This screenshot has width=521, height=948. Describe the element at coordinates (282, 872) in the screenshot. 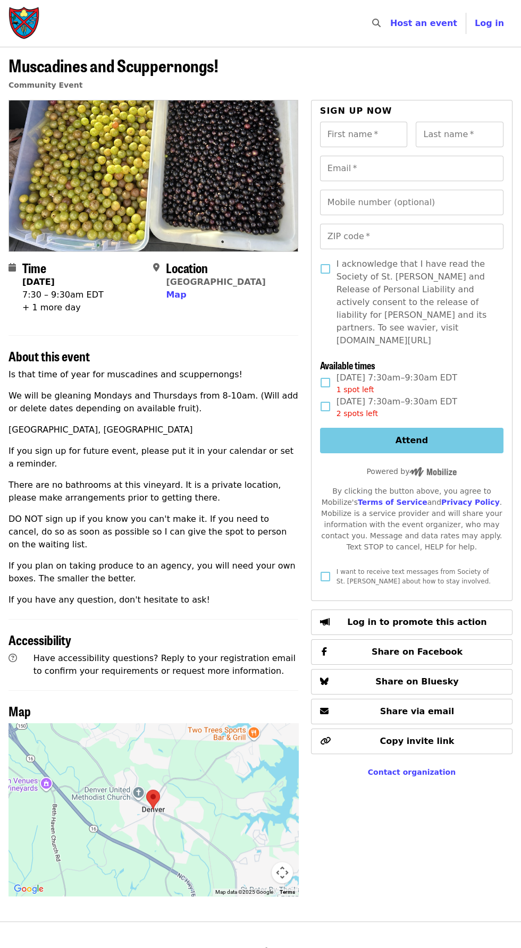

I see `button: Map camera controls` at that location.